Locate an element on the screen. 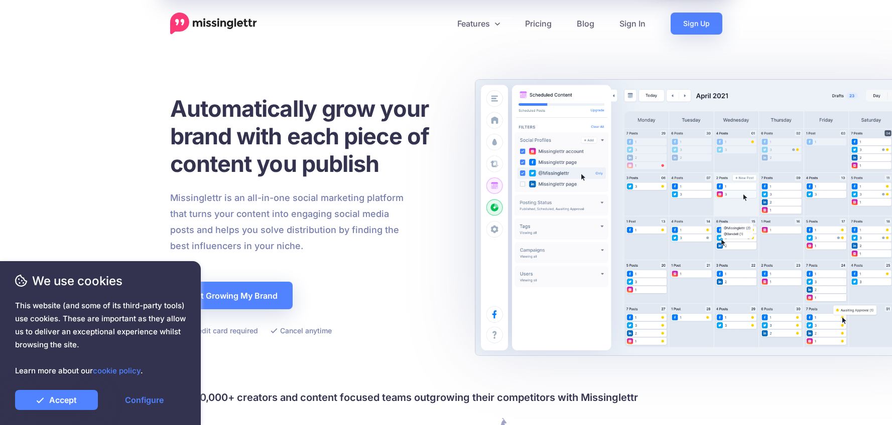 This screenshot has height=425, width=892. span: This website (and some of its third-party tools) use cookies. These are important as they allow u... is located at coordinates (100, 339).